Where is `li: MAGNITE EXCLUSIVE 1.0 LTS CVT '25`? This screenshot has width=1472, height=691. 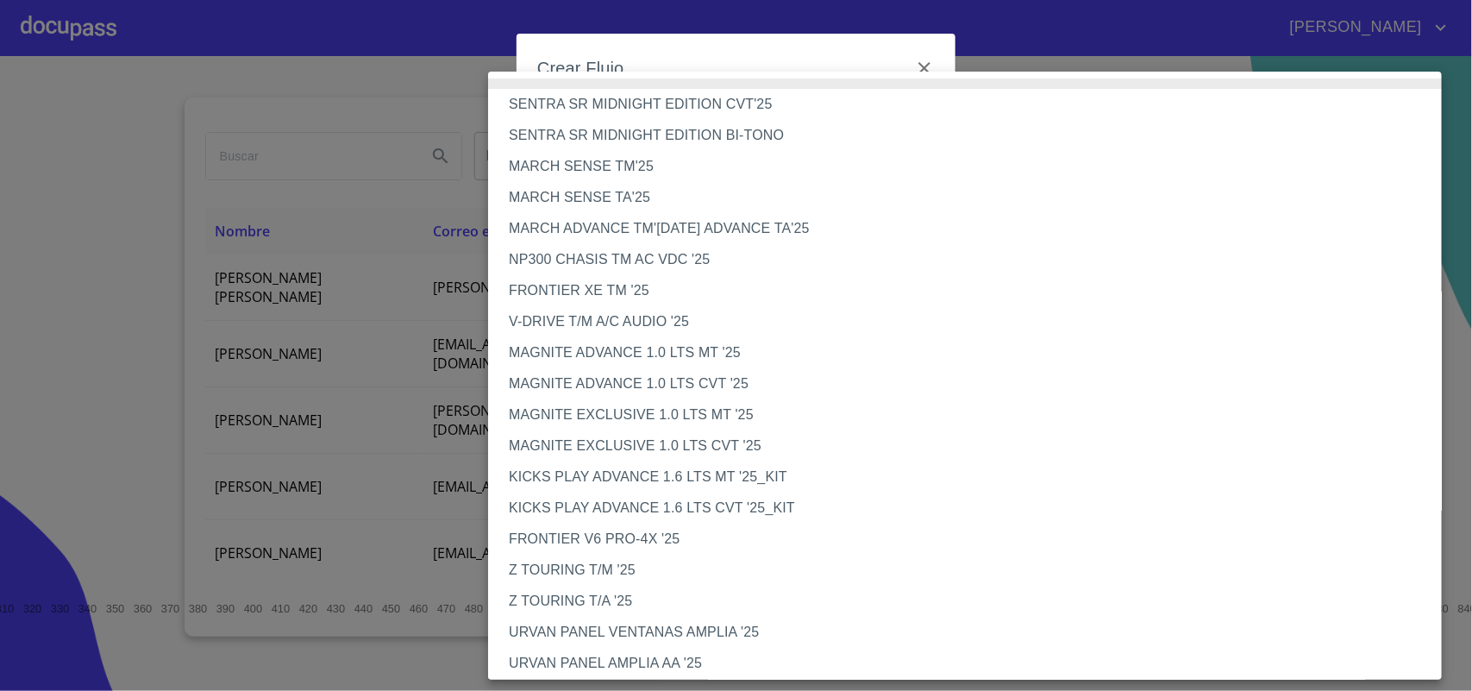 li: MAGNITE EXCLUSIVE 1.0 LTS CVT '25 is located at coordinates (973, 446).